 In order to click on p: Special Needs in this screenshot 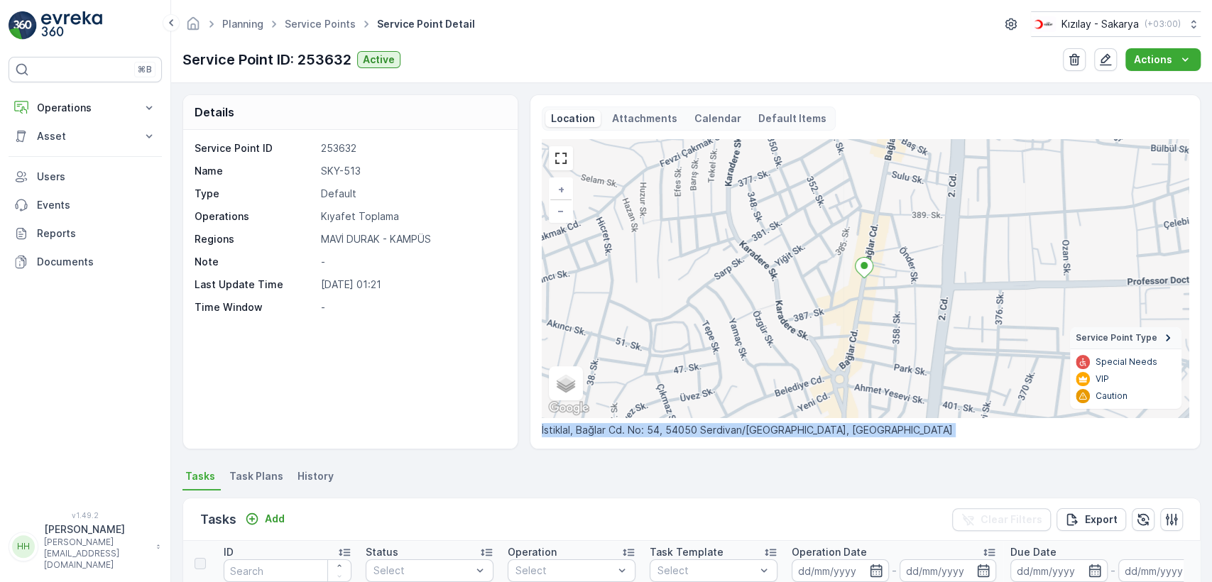, I will do `click(1126, 362)`.